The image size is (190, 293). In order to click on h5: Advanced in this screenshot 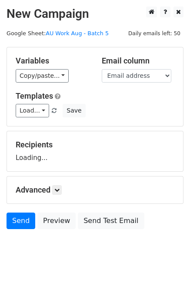, I will do `click(95, 190)`.